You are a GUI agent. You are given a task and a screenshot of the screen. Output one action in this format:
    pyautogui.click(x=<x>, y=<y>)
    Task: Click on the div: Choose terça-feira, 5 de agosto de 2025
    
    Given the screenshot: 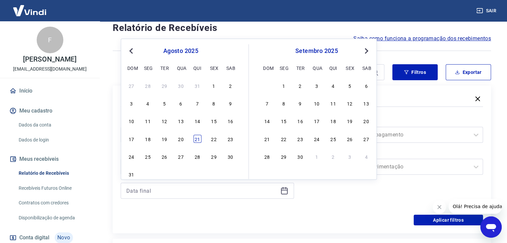 What is the action you would take?
    pyautogui.click(x=164, y=103)
    